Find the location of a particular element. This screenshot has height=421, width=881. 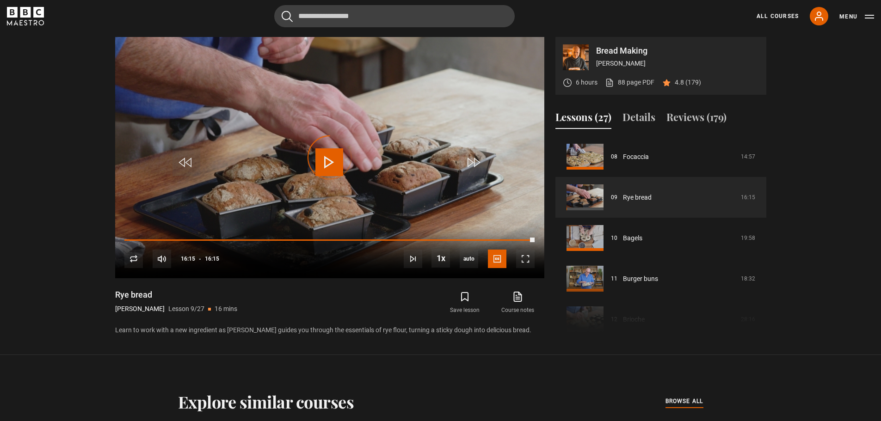

h2: Explore similar courses is located at coordinates (266, 402).